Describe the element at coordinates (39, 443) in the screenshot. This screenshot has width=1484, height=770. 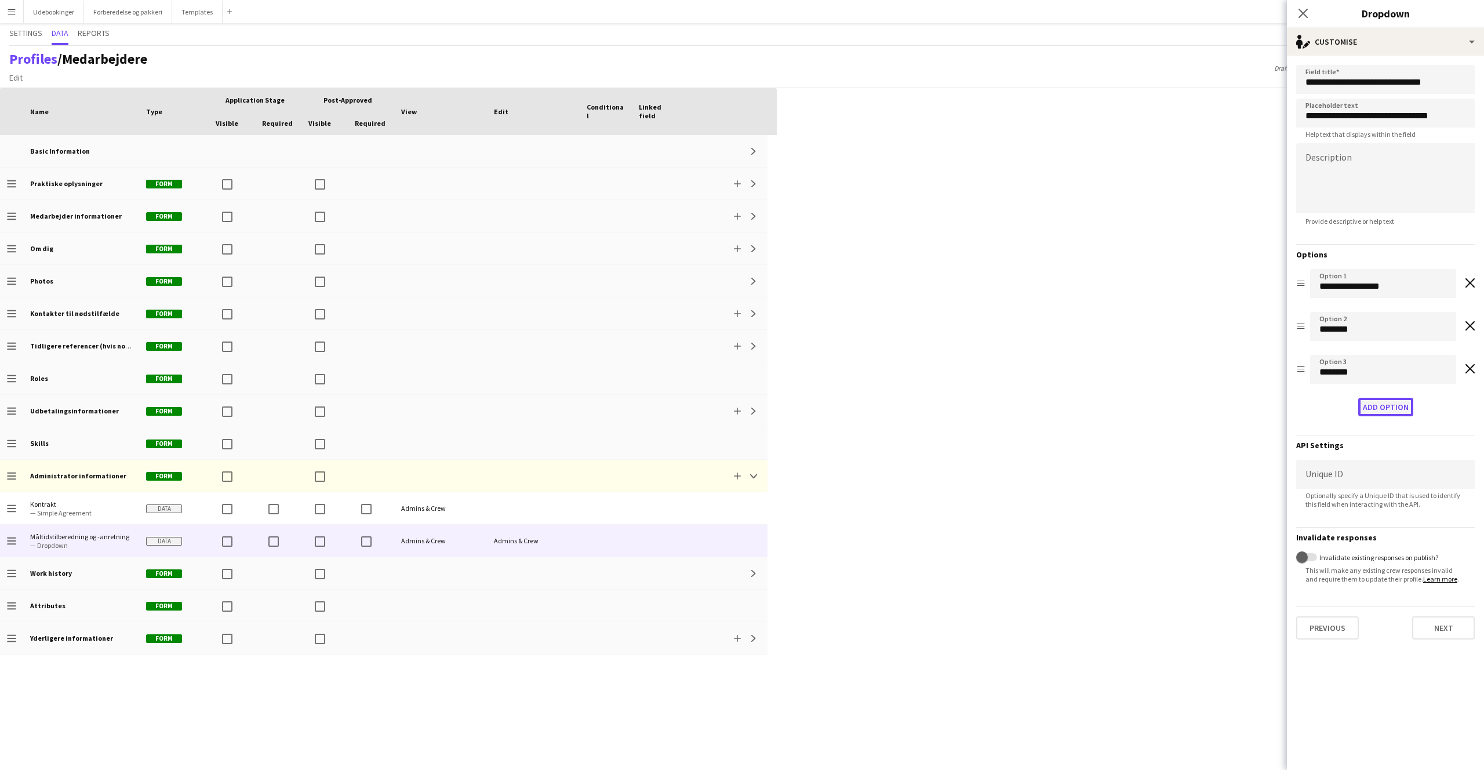
I see `b: Skills` at that location.